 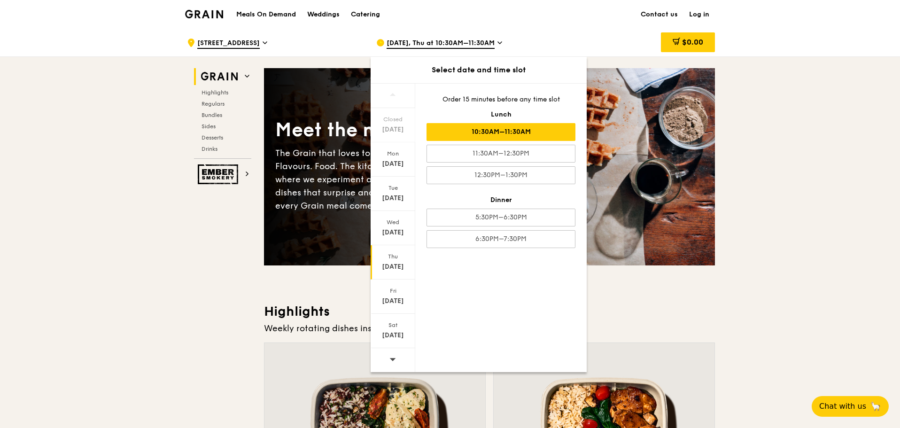 I want to click on h3: Highlights, so click(x=490, y=311).